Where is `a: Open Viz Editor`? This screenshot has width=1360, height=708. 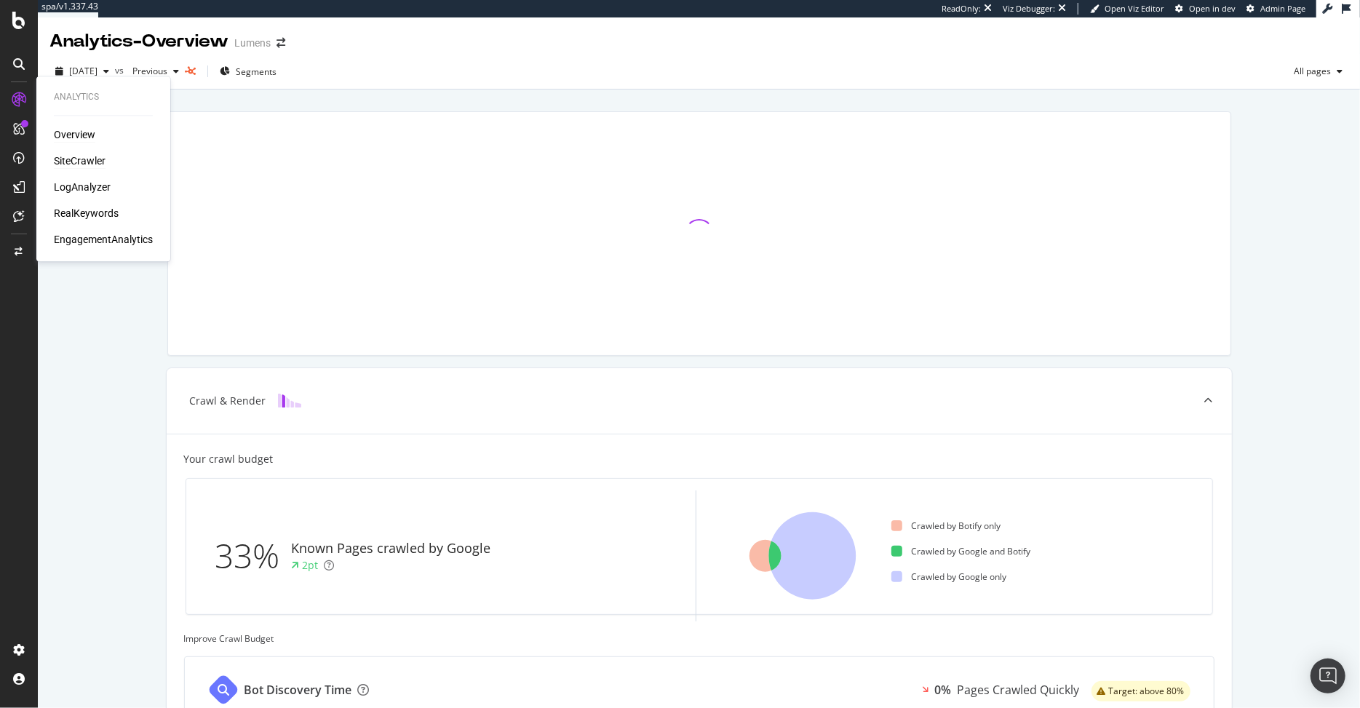 a: Open Viz Editor is located at coordinates (1127, 9).